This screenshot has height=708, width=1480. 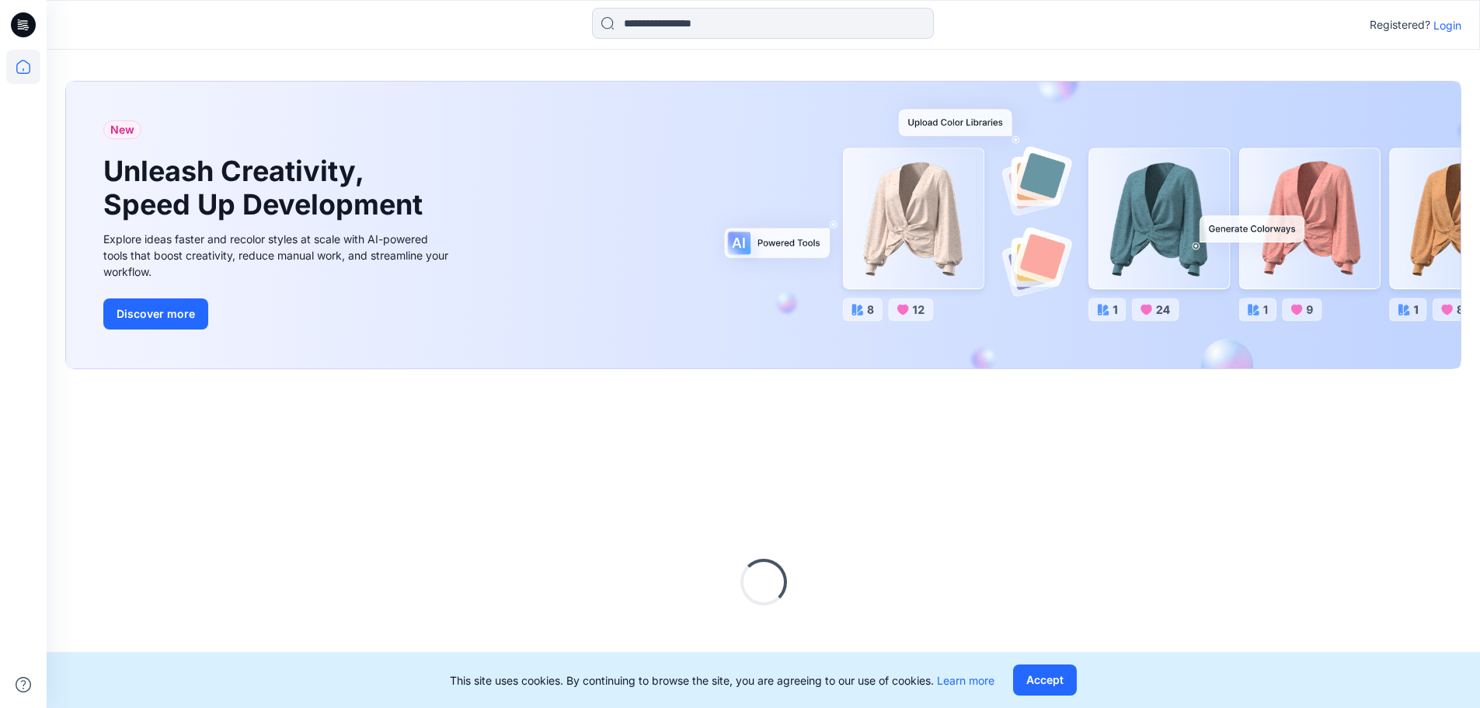 I want to click on button: Discover more, so click(x=155, y=314).